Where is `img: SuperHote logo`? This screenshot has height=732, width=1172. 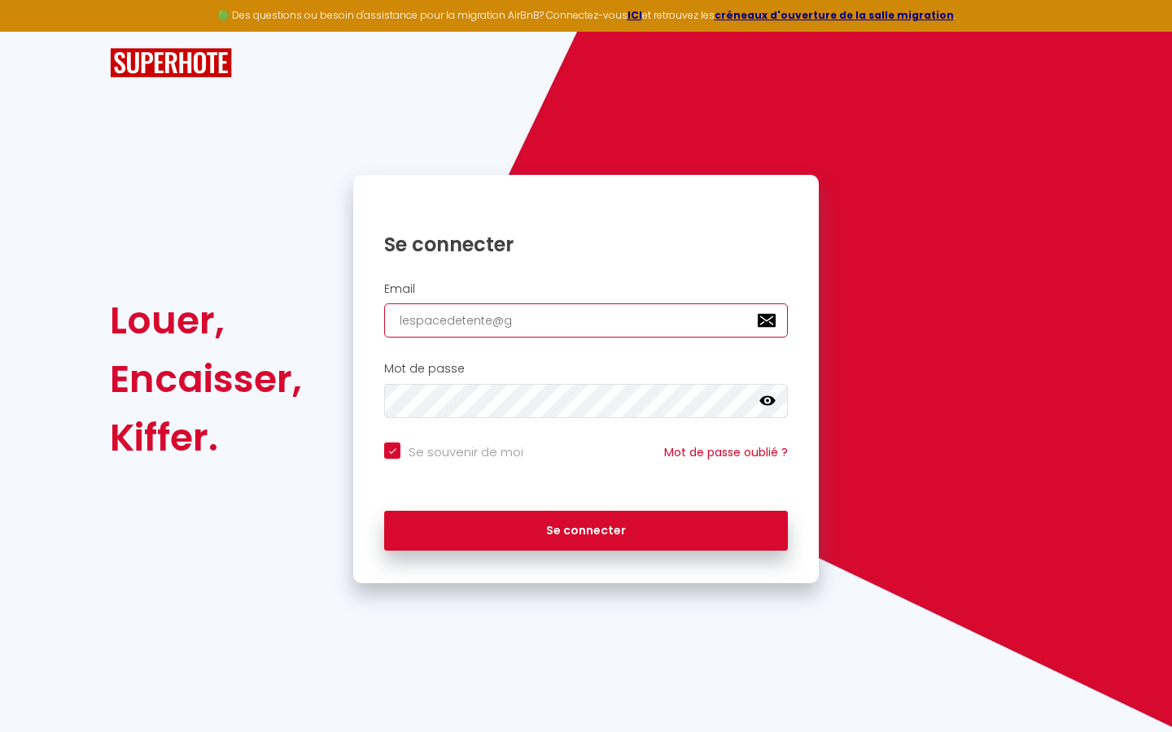 img: SuperHote logo is located at coordinates (171, 63).